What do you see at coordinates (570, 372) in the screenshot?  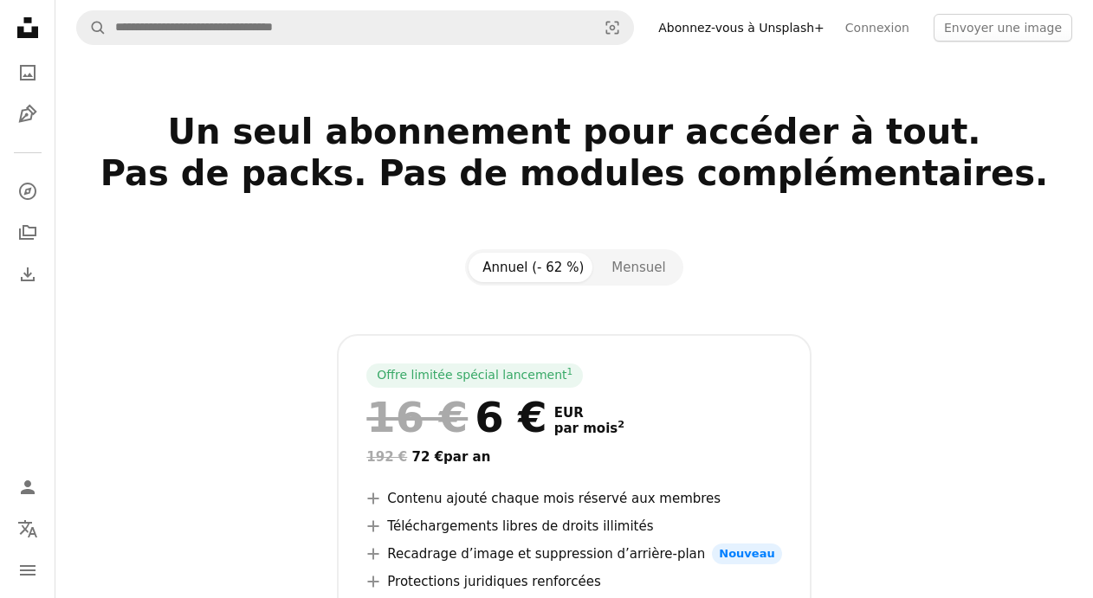 I see `sup: 1` at bounding box center [570, 372].